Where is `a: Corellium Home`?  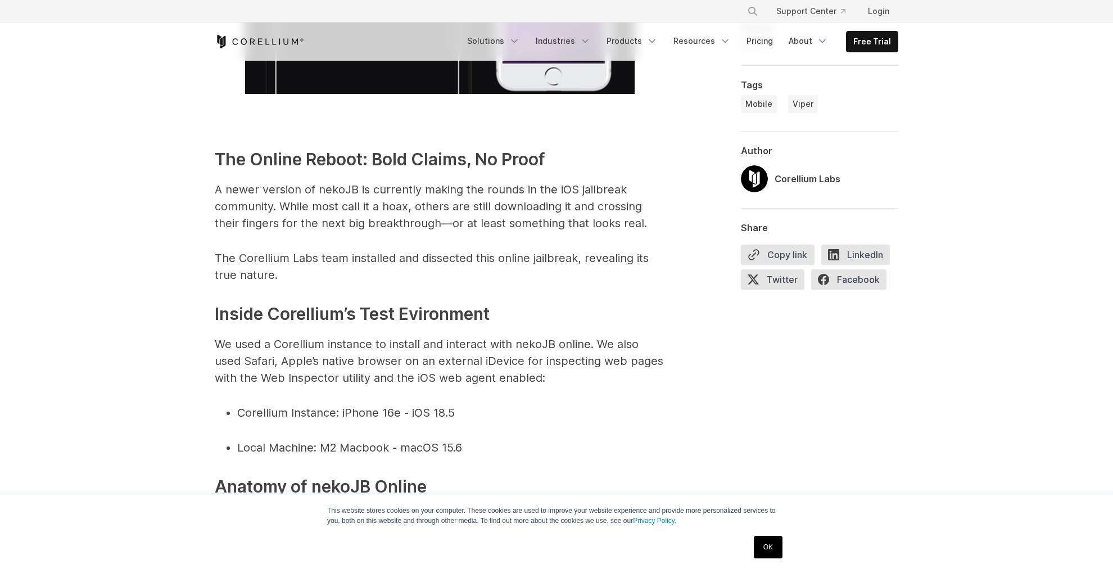 a: Corellium Home is located at coordinates (259, 42).